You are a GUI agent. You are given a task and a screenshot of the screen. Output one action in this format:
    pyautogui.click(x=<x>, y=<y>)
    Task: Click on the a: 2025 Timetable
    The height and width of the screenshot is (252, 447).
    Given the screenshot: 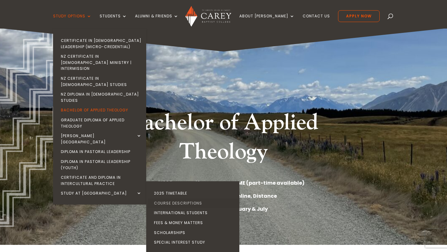 What is the action you would take?
    pyautogui.click(x=194, y=193)
    